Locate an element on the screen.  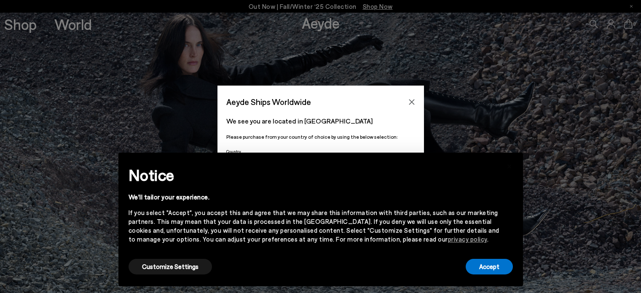
a: privacy policy is located at coordinates (467, 239).